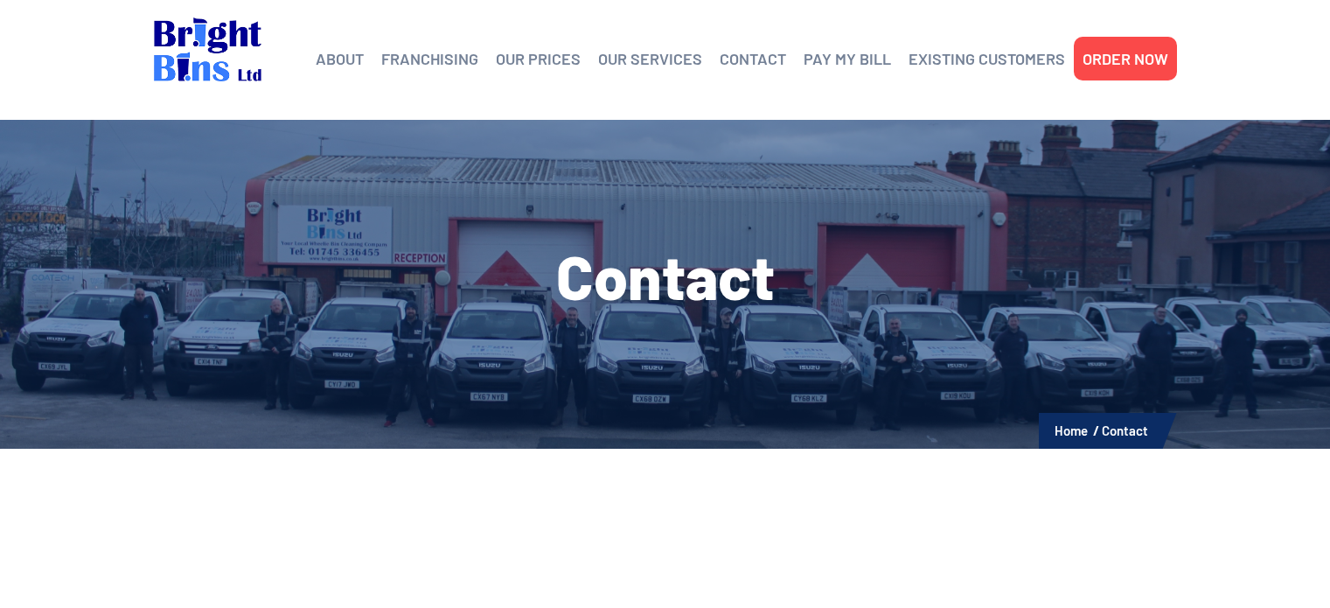 The height and width of the screenshot is (608, 1330). Describe the element at coordinates (665, 275) in the screenshot. I see `h1: Contact` at that location.